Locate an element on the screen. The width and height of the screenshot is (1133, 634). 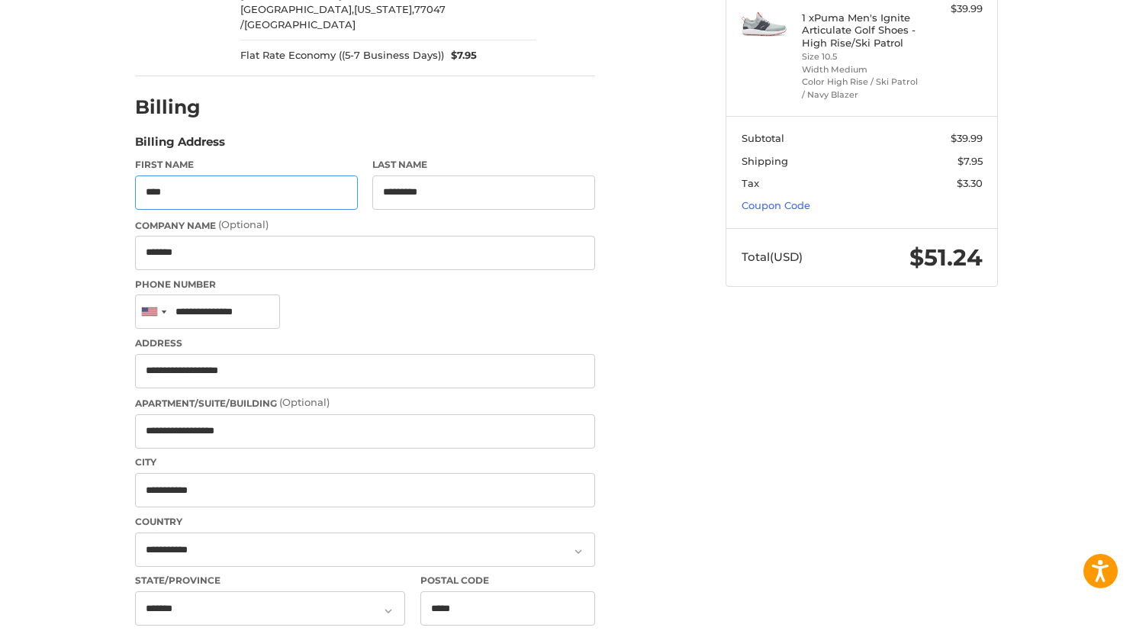
label: Apartment/Suite/Building is located at coordinates (365, 403).